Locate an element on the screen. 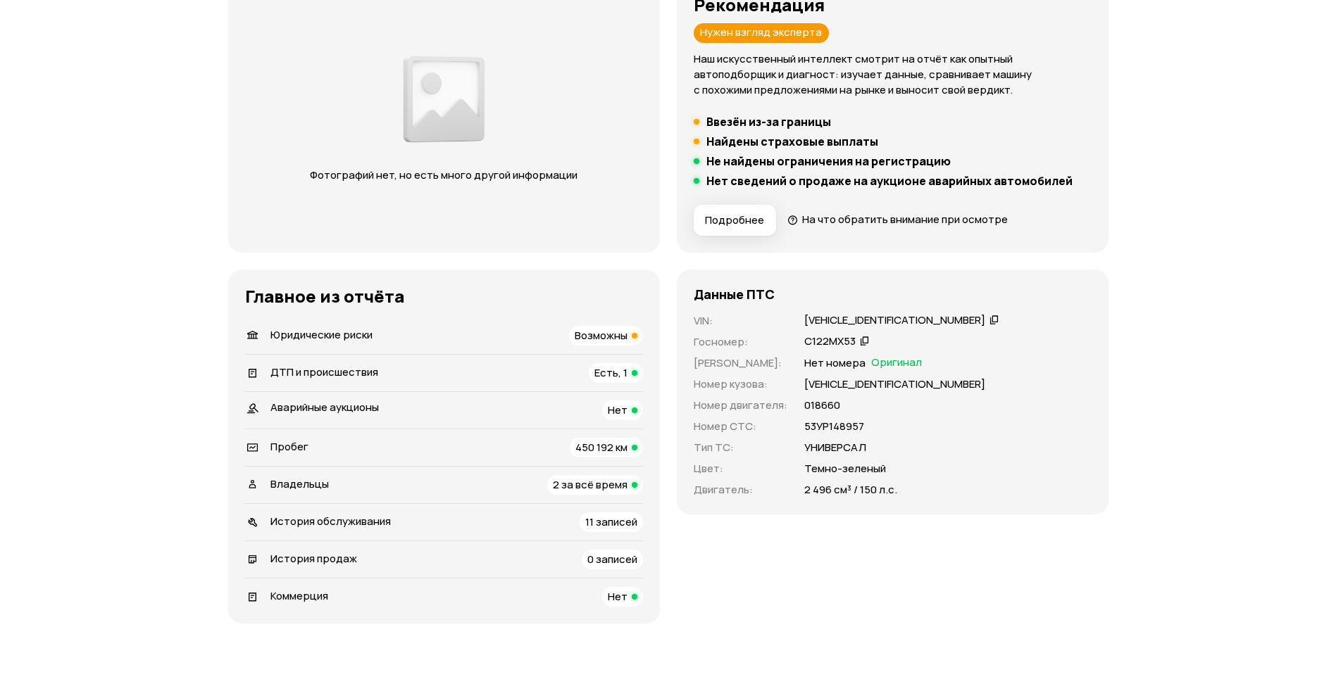 This screenshot has height=677, width=1336. h5: Нет сведений о продаже на аукционе аварийных автомобилей is located at coordinates (889, 181).